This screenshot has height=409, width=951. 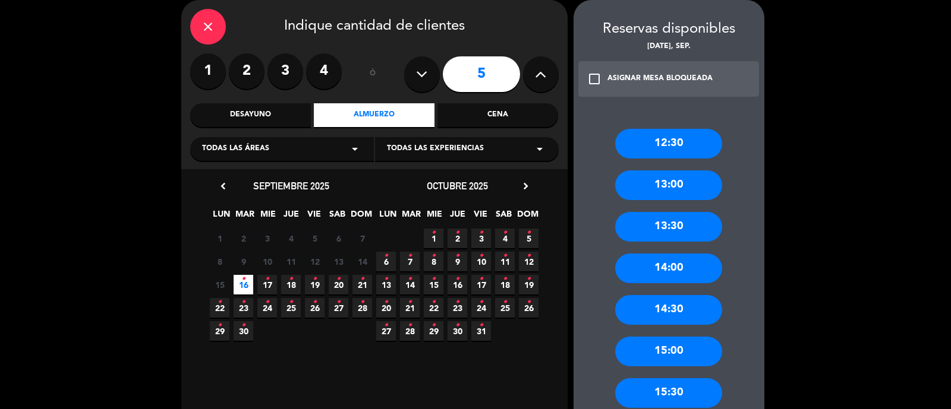 What do you see at coordinates (668, 185) in the screenshot?
I see `div: 13:00` at bounding box center [668, 185].